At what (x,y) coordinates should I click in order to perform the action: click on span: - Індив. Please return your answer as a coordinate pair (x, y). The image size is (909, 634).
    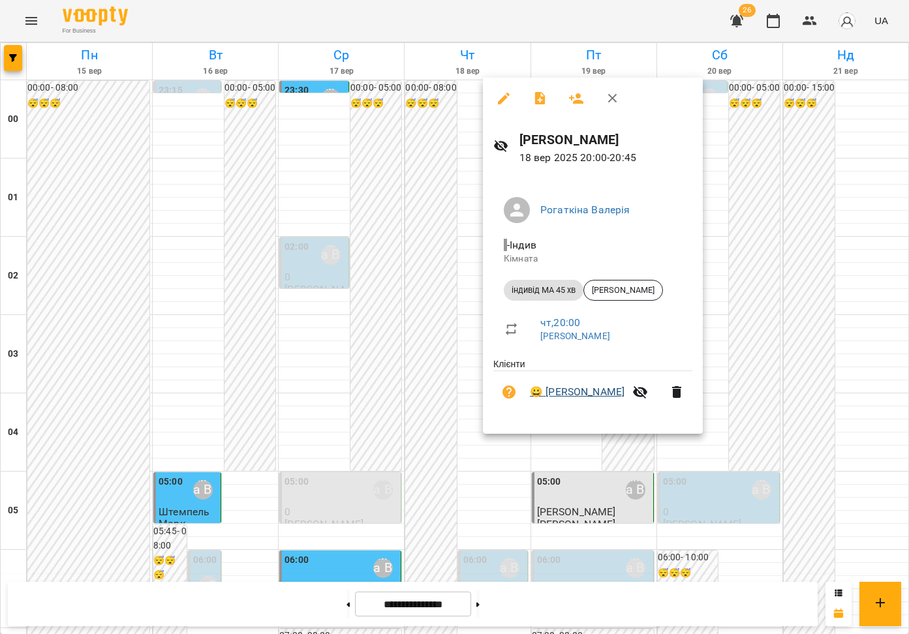
    Looking at the image, I should click on (521, 245).